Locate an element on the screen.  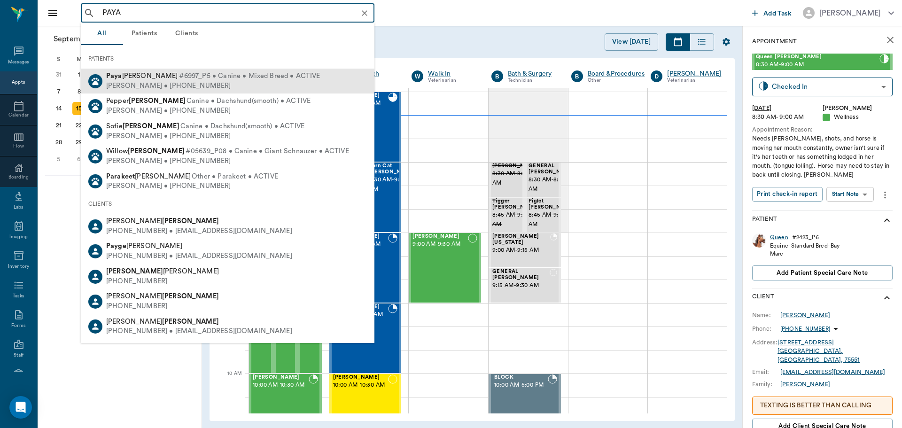
div: Sunday, September 21, 2025 is located at coordinates (59, 125).